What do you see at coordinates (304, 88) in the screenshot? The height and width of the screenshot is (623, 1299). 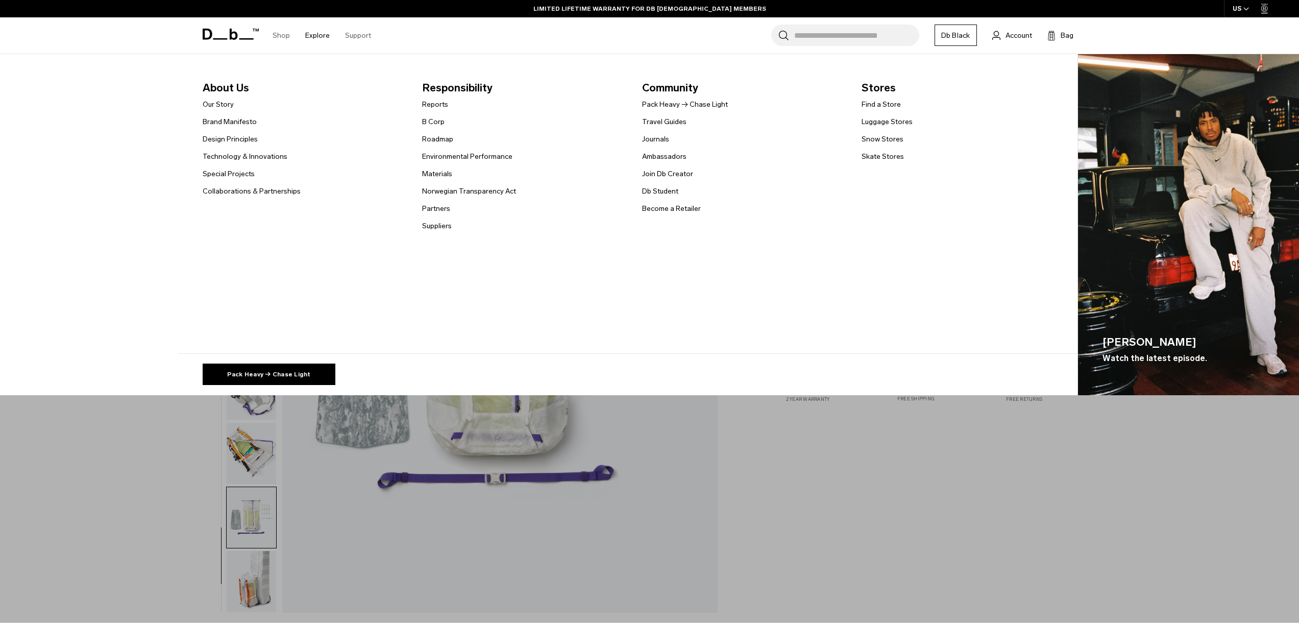 I see `span: About Us` at bounding box center [304, 88].